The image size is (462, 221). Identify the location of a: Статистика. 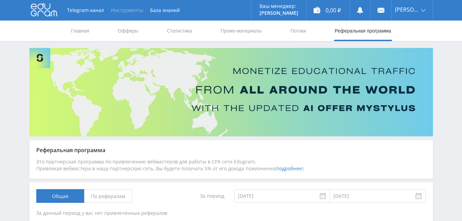
(179, 31).